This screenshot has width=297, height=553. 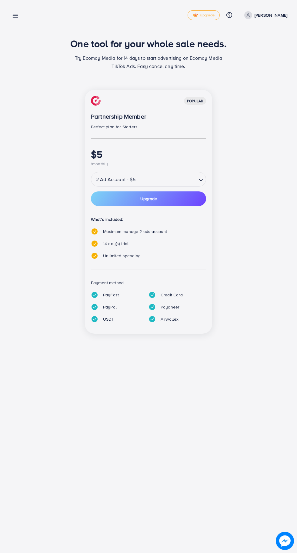 I want to click on p: USDT, so click(x=109, y=319).